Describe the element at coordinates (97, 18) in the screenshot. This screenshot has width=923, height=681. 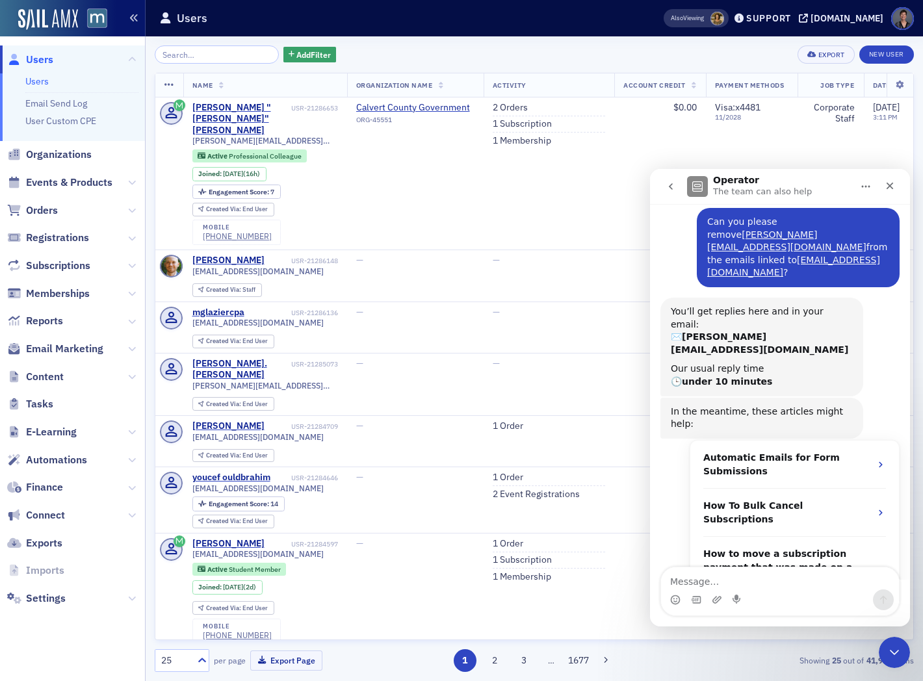
I see `img: SailAMX` at that location.